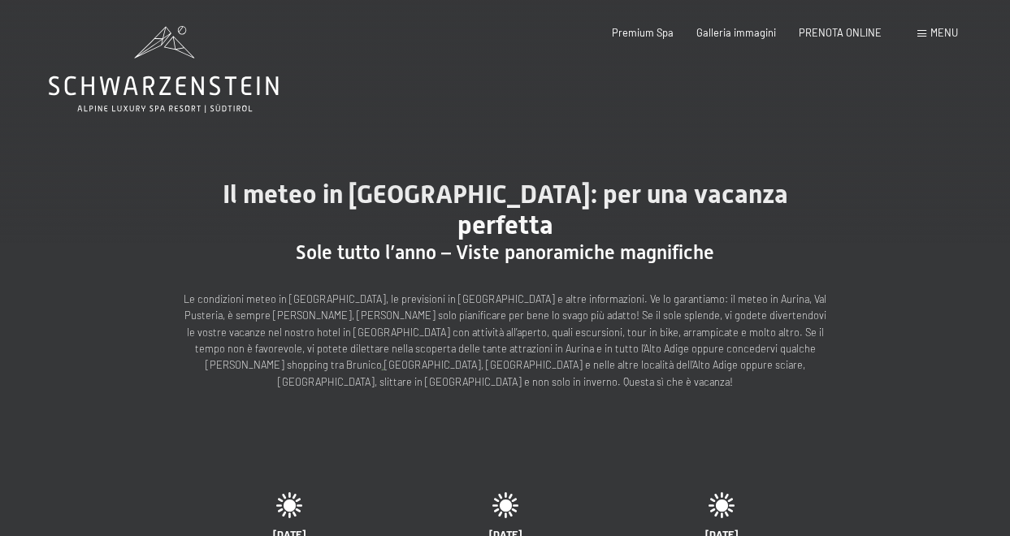 Image resolution: width=1010 pixels, height=536 pixels. Describe the element at coordinates (736, 32) in the screenshot. I see `a: Galleria immagini` at that location.